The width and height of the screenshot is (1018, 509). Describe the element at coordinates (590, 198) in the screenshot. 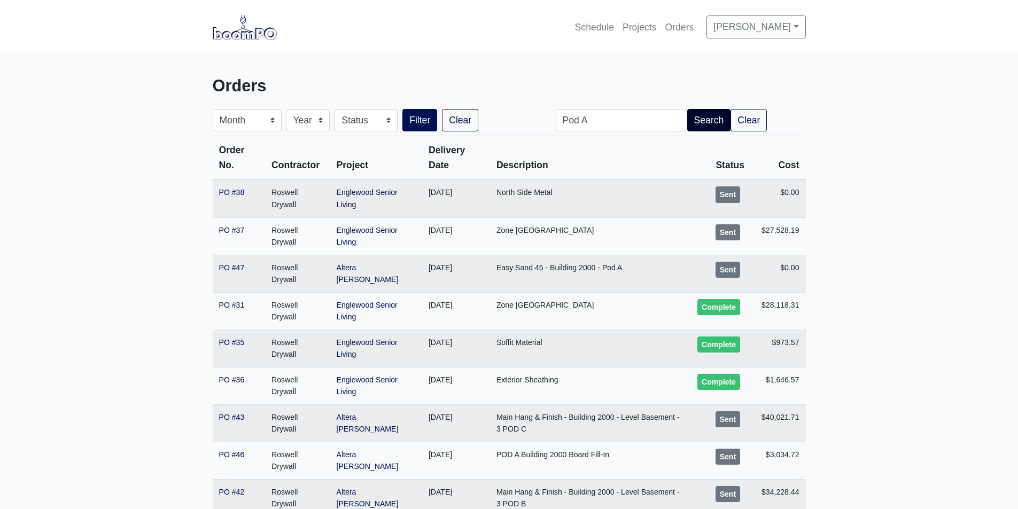

I see `td: North Side Metal` at that location.